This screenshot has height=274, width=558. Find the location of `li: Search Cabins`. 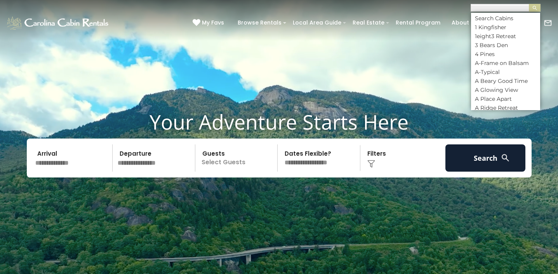

li: Search Cabins is located at coordinates (506, 18).